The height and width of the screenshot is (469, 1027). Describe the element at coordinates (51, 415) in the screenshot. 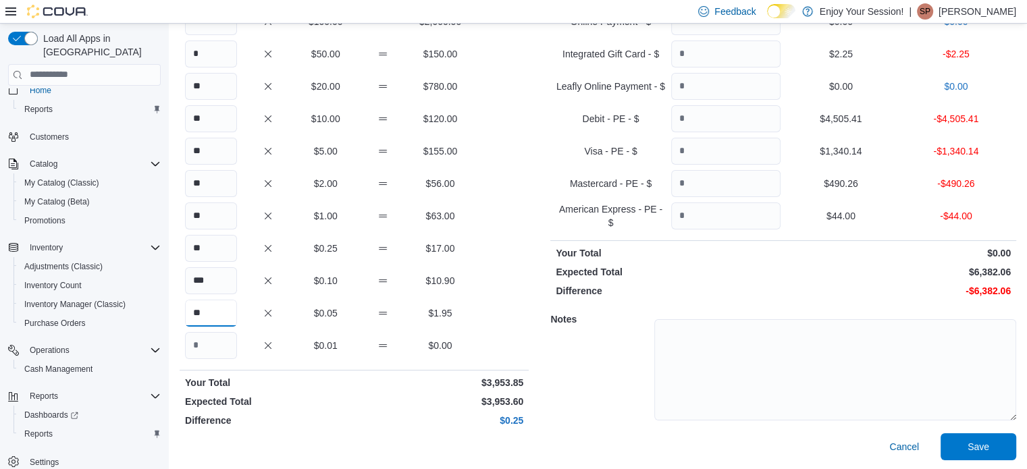

I see `span: Dashboards` at that location.